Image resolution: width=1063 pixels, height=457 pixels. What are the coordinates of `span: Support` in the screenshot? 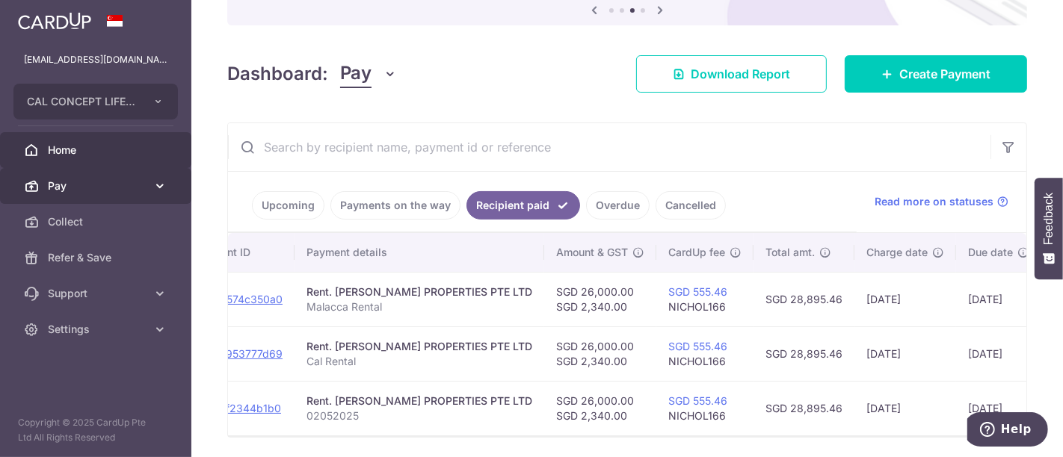 It's located at (97, 294).